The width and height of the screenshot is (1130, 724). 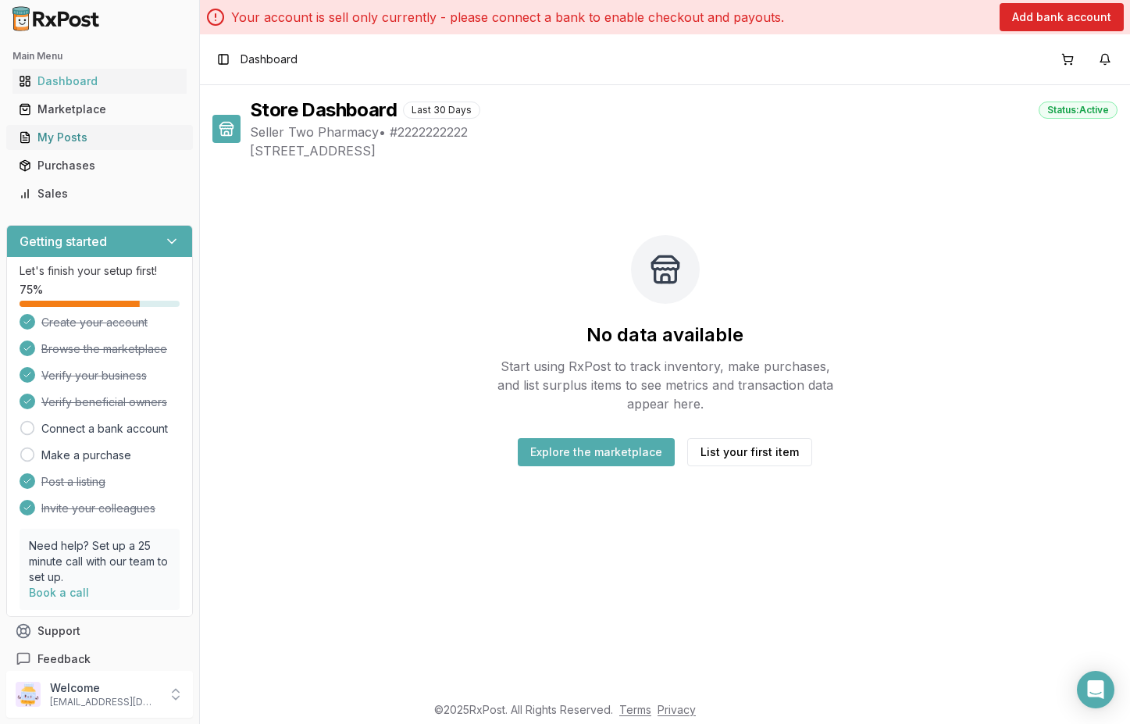 I want to click on span: Post a listing, so click(x=73, y=482).